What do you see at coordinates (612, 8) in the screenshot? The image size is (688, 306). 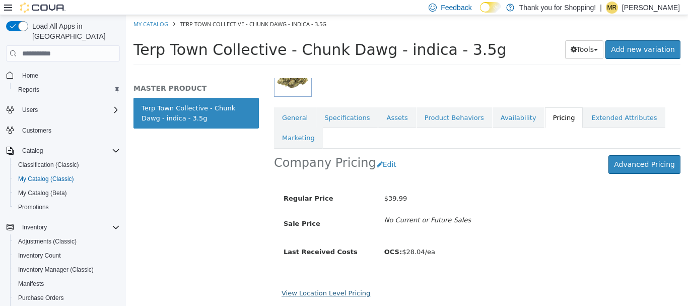 I see `span: MR` at bounding box center [612, 8].